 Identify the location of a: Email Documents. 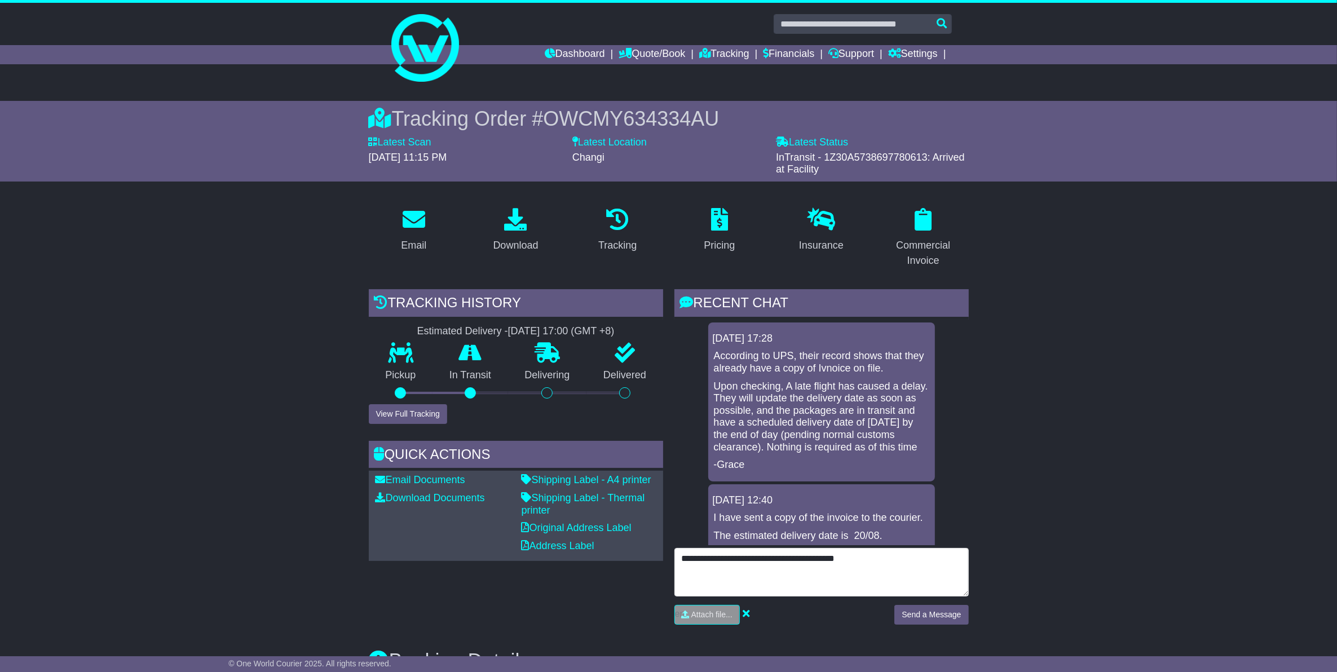
(420, 480).